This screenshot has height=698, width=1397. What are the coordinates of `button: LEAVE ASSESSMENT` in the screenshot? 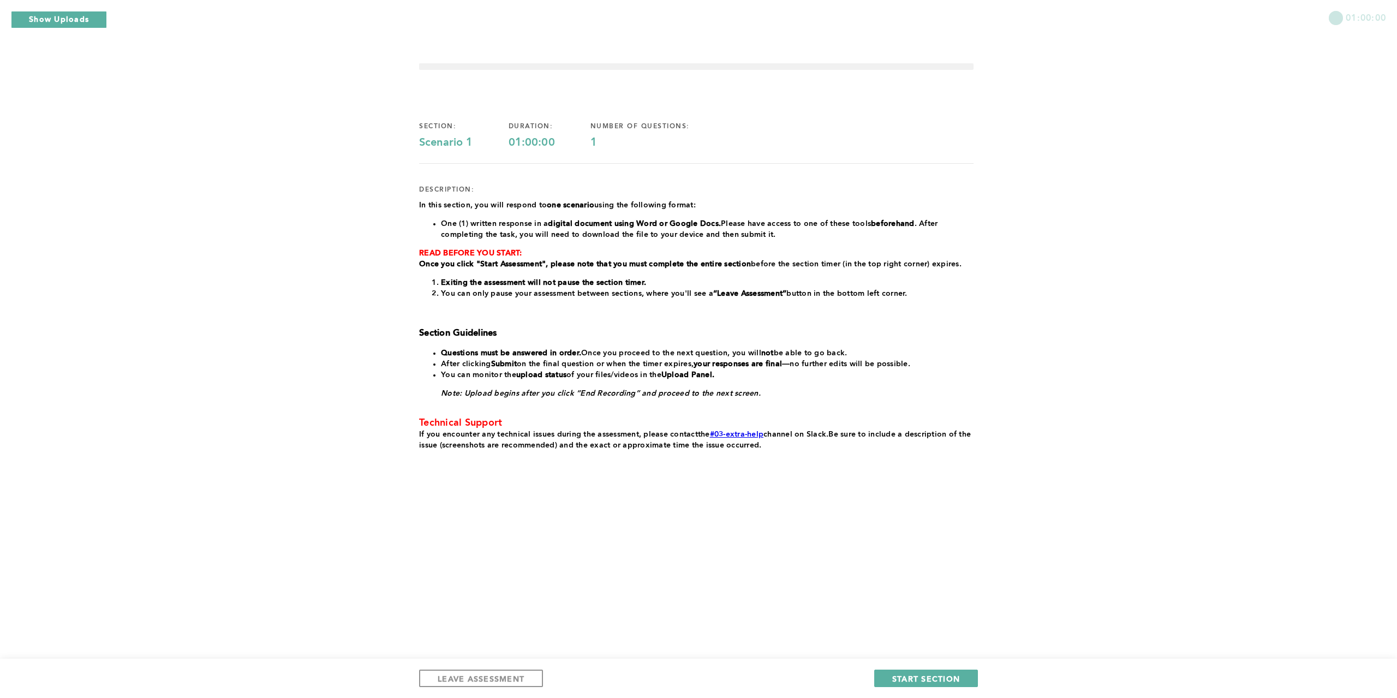 It's located at (481, 678).